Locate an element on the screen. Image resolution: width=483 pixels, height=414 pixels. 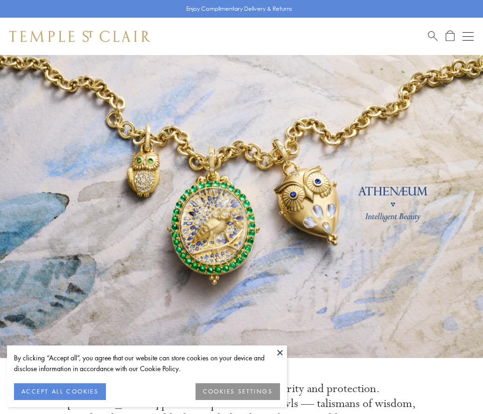
a: Search is located at coordinates (433, 36).